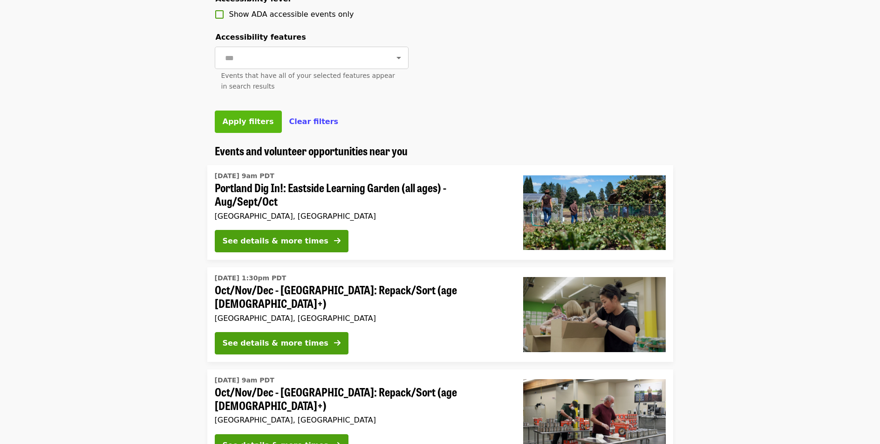  Describe the element at coordinates (362, 194) in the screenshot. I see `span: Portland Dig In!: Eastside Learning Garden (all ages) - Aug/Sept/Oct` at that location.